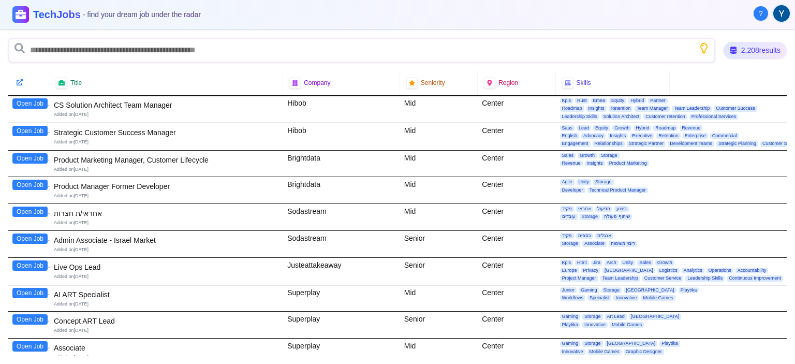  Describe the element at coordinates (341, 163) in the screenshot. I see `div: Brightdata` at that location.